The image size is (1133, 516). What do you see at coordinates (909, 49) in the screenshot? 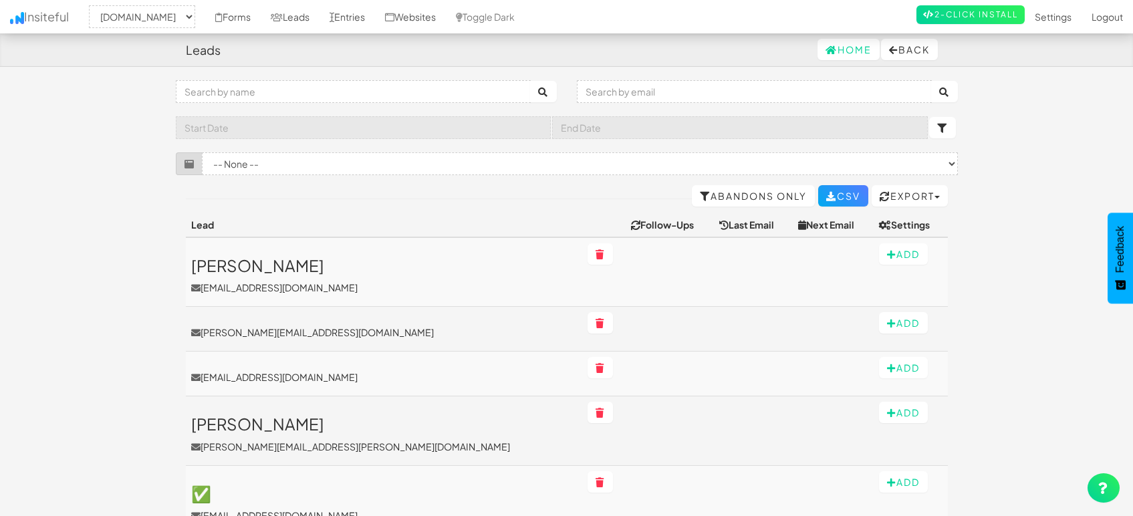
I see `button: Back` at bounding box center [909, 49].